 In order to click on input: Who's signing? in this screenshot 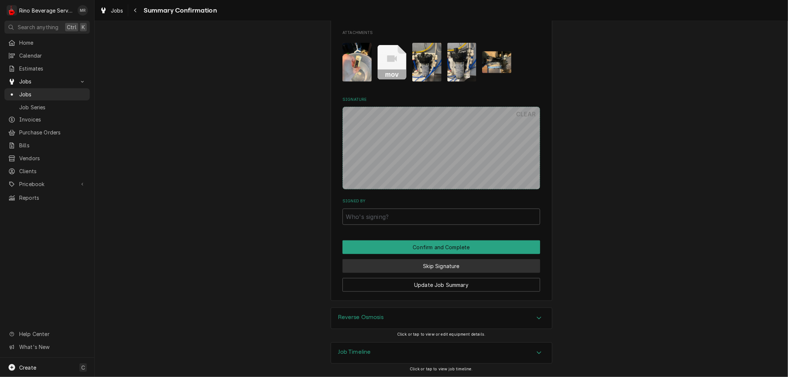, I will do `click(441, 217)`.